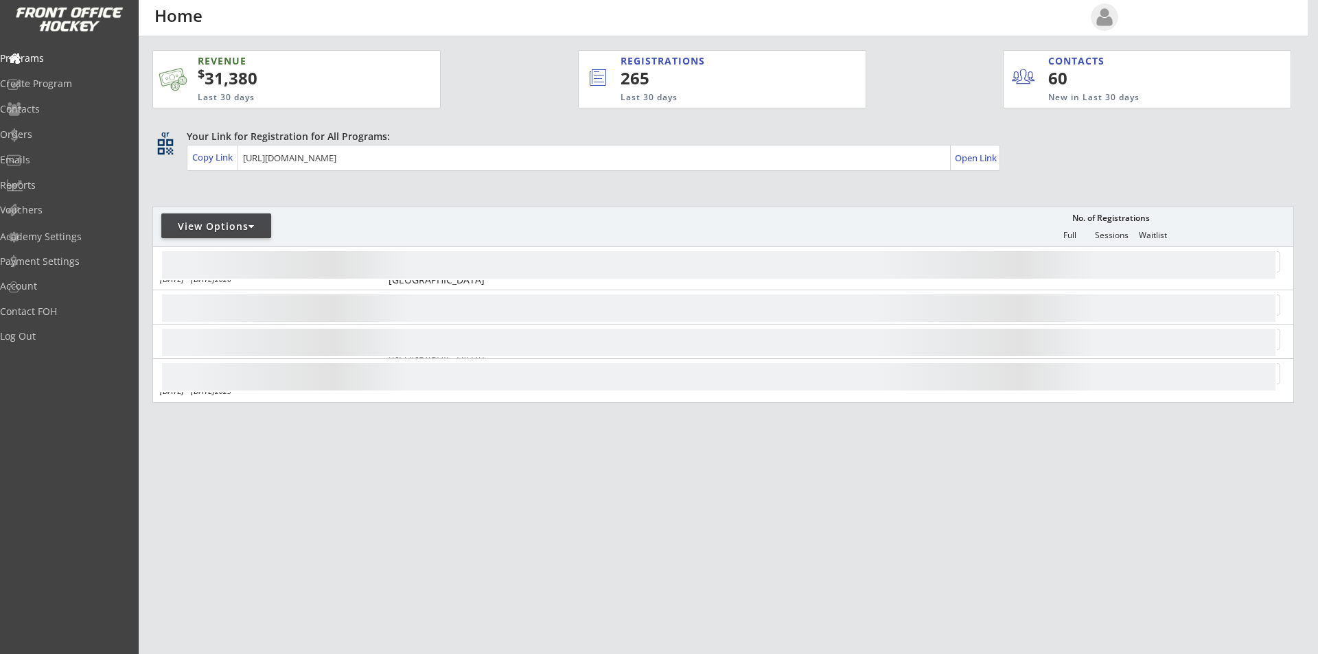 The height and width of the screenshot is (654, 1318). Describe the element at coordinates (298, 78) in the screenshot. I see `div: 31,380` at that location.